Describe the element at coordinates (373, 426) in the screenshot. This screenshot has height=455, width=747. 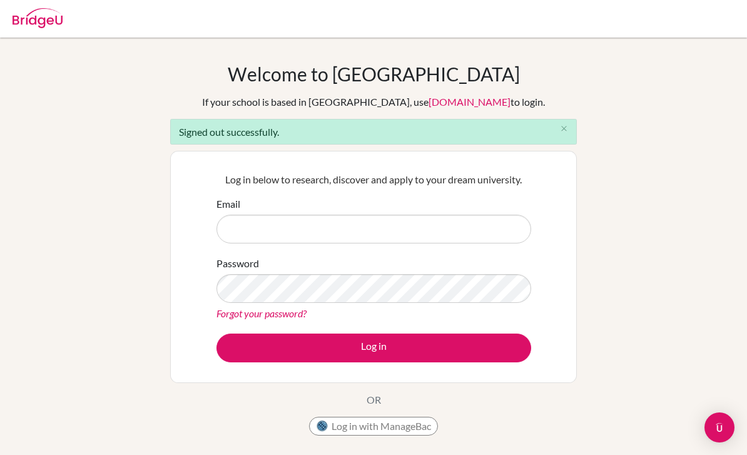
I see `button: Log in with ManageBac` at that location.